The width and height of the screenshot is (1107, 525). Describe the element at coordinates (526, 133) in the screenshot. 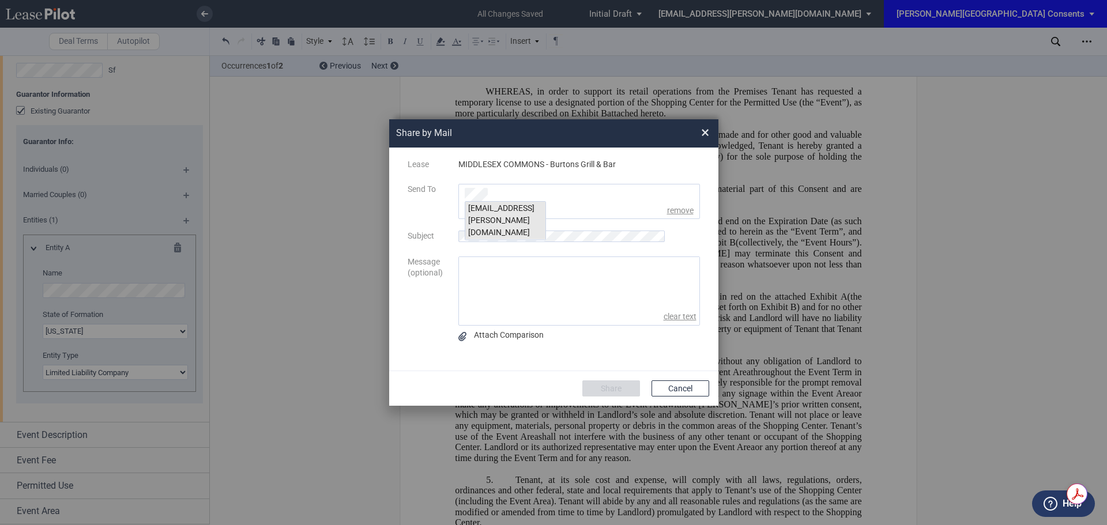

I see `h2: Share by Mail` at that location.